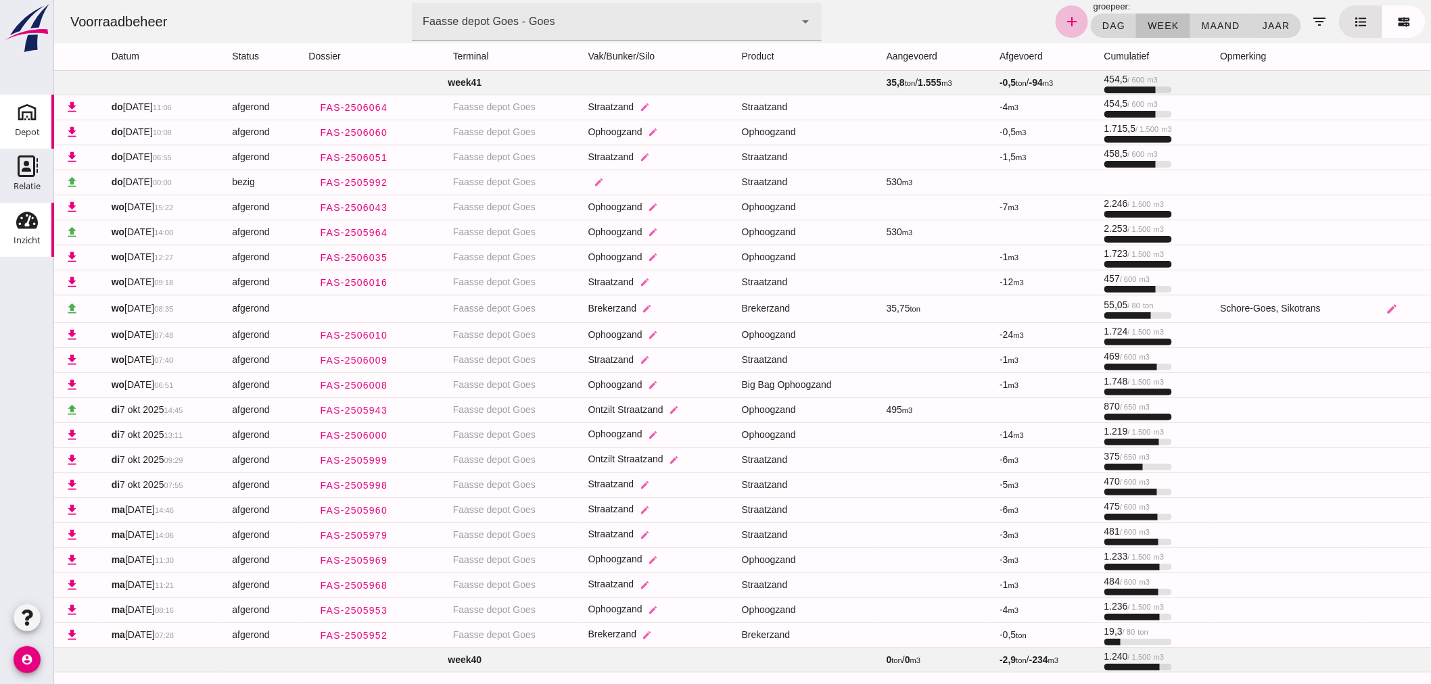 The height and width of the screenshot is (684, 1431). I want to click on th: vak/bunker/silo, so click(600, 57).